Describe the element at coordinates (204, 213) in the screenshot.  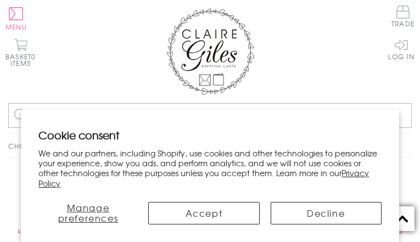
I see `button: Accept` at that location.